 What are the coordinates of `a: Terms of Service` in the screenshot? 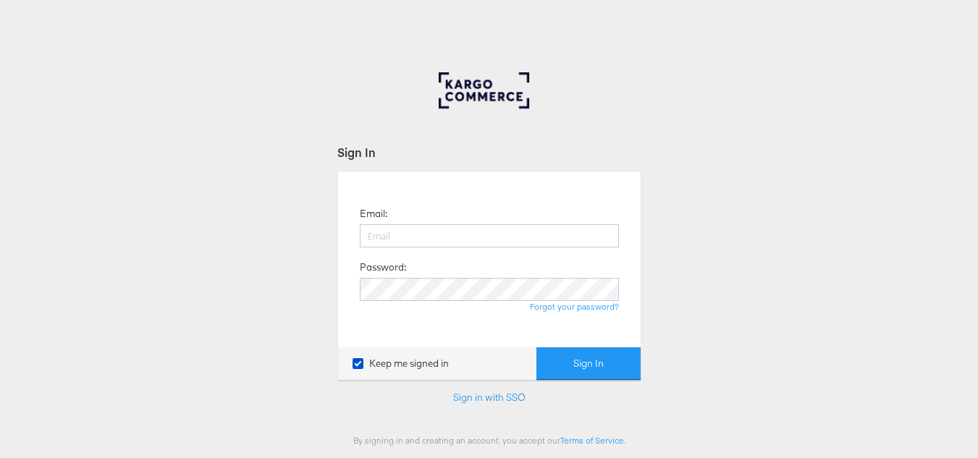 It's located at (592, 440).